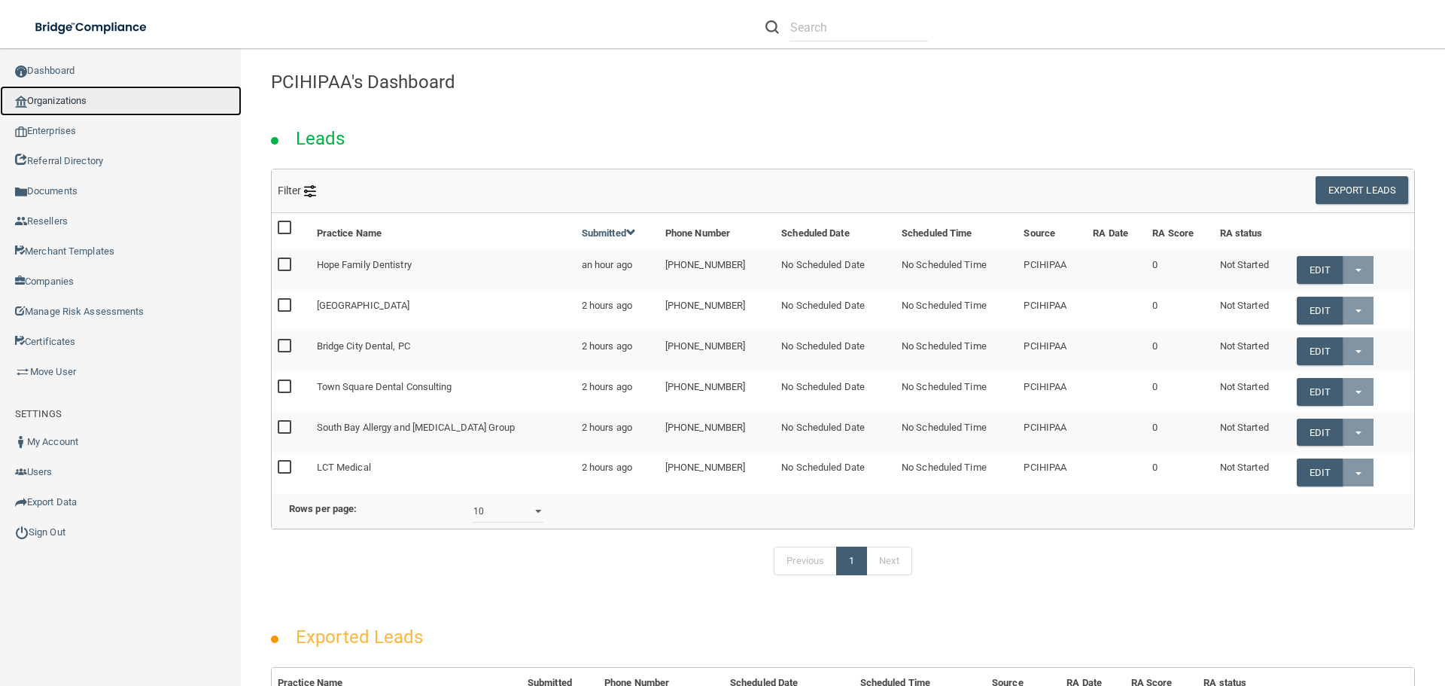 This screenshot has height=686, width=1445. What do you see at coordinates (717, 231) in the screenshot?
I see `th: Phone Number` at bounding box center [717, 231].